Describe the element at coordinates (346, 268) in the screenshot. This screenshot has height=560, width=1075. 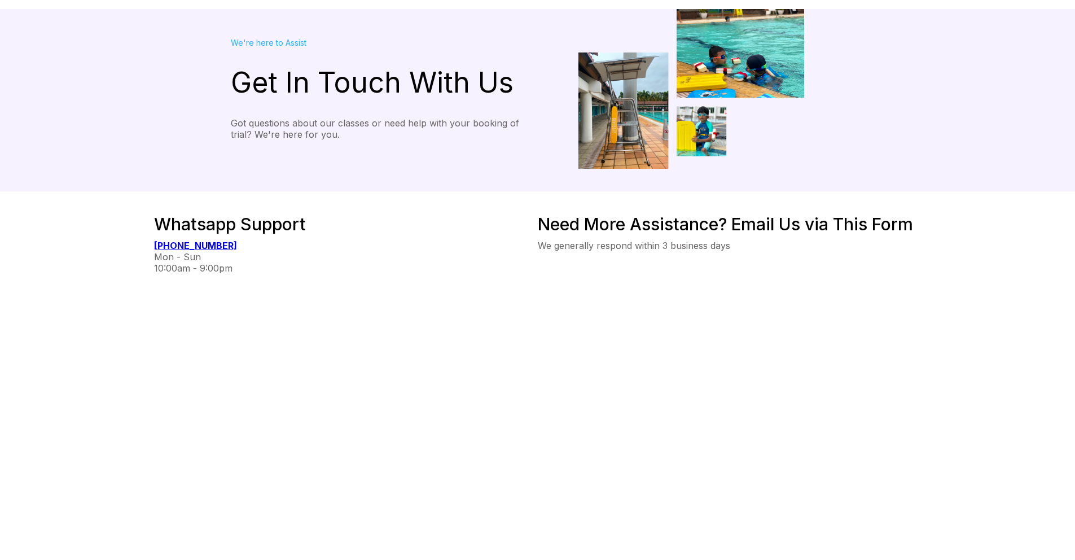
I see `div: 10:00am - 9:00pm` at that location.